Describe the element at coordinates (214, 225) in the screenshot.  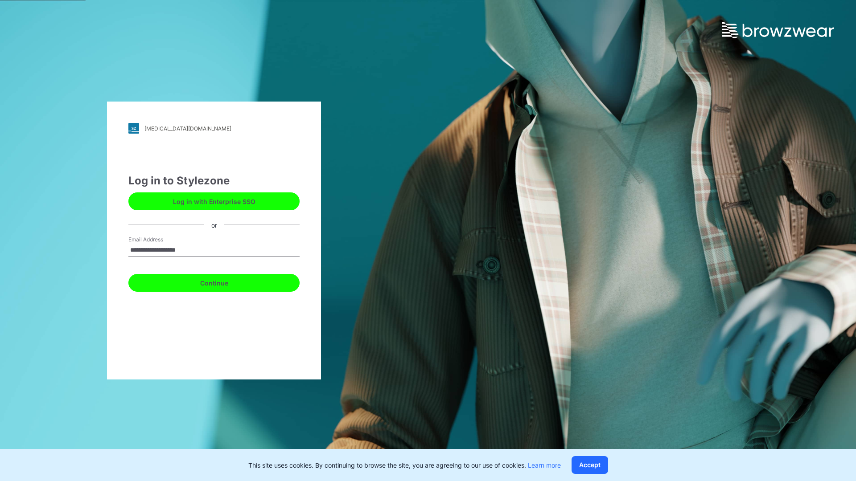
I see `div: or` at that location.